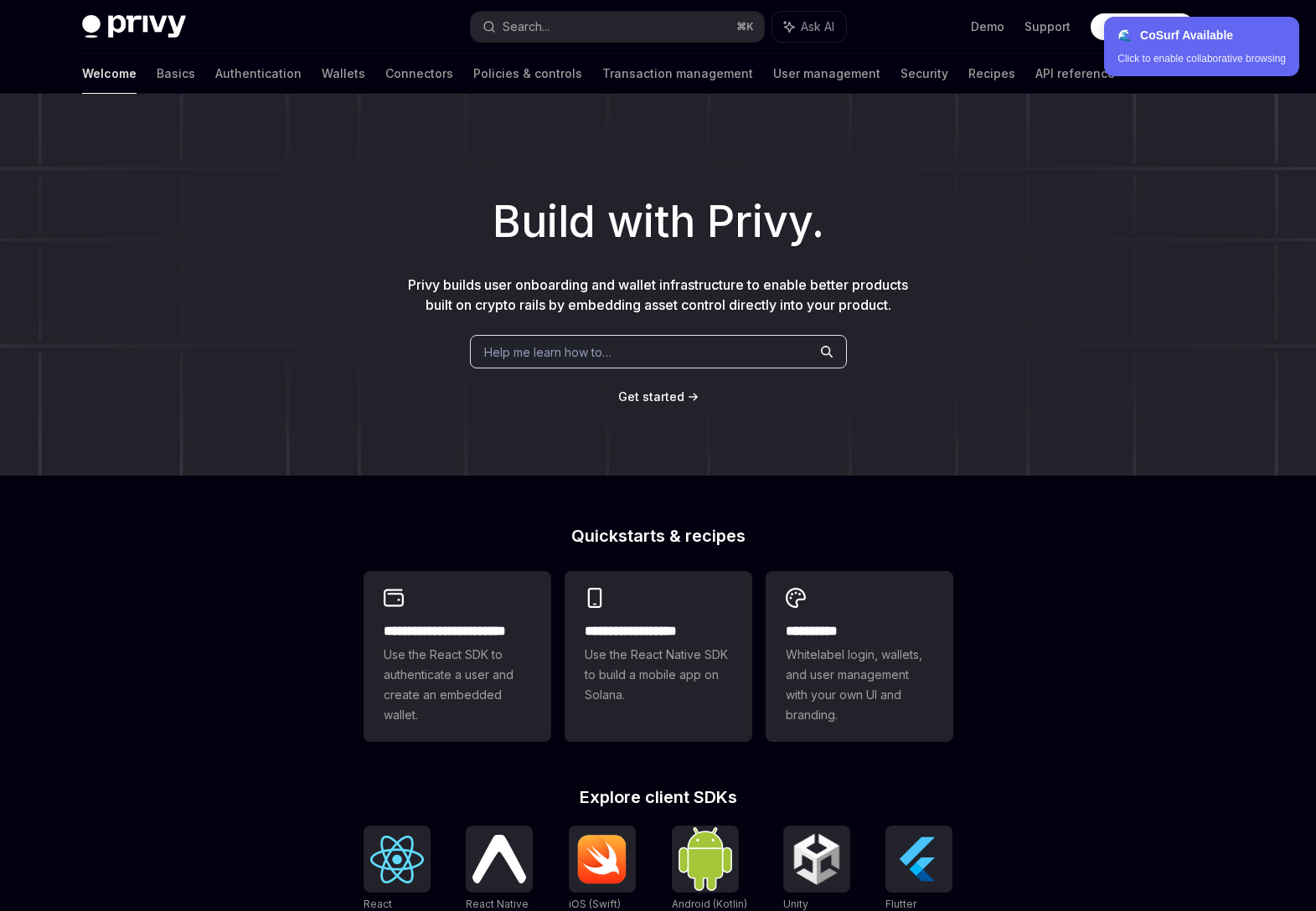  Describe the element at coordinates (528, 73) in the screenshot. I see `a: Policies & controls` at that location.